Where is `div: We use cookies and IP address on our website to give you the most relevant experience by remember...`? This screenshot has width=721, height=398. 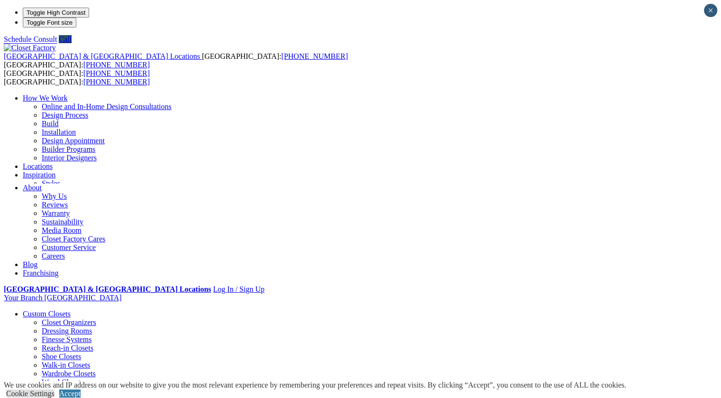 div: We use cookies and IP address on our website to give you the most relevant experience by remember... is located at coordinates (315, 385).